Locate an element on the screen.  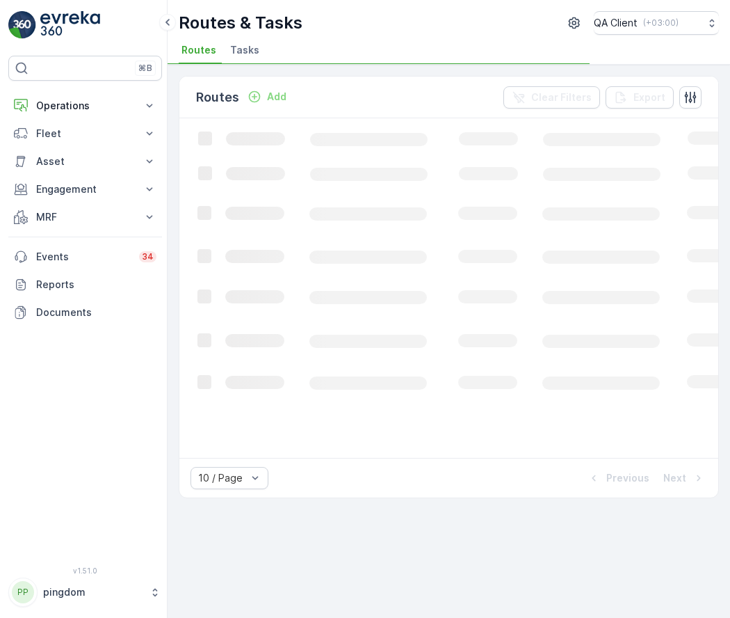
p: Asset is located at coordinates (85, 161).